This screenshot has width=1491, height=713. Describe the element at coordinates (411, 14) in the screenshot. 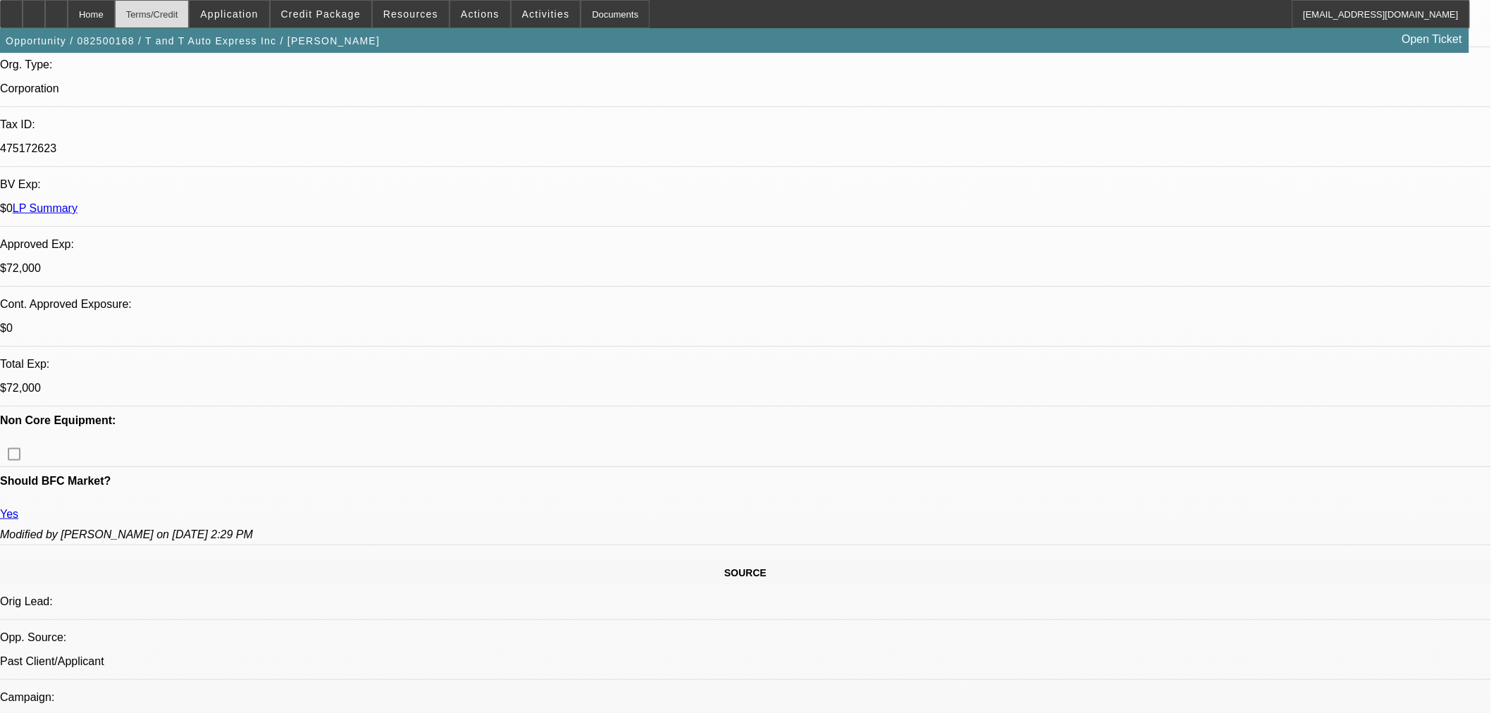

I see `button: Resources` at that location.